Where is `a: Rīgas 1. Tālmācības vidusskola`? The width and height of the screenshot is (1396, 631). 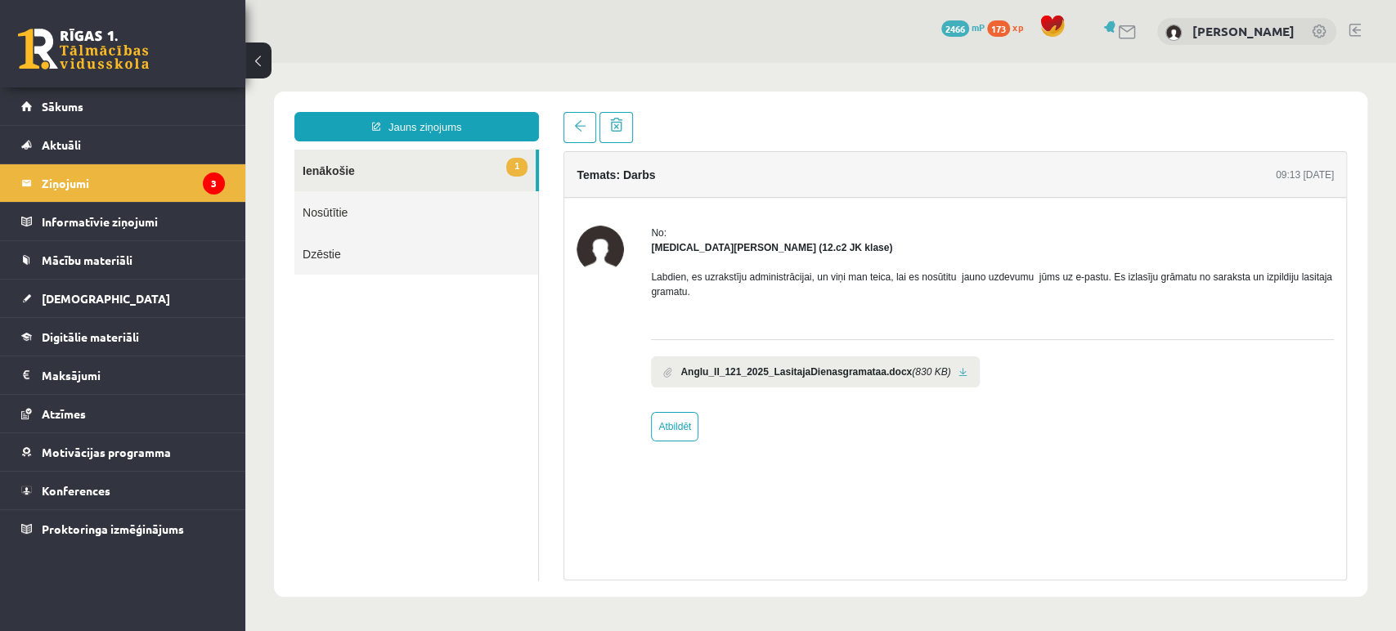 a: Rīgas 1. Tālmācības vidusskola is located at coordinates (83, 49).